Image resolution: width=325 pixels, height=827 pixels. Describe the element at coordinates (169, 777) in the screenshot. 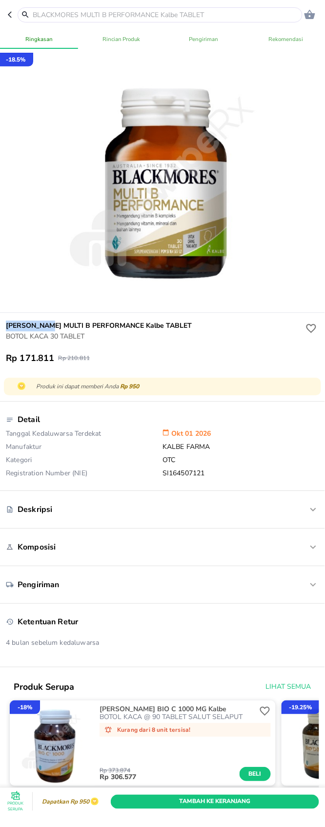

I see `p: Rp 306.577` at that location.